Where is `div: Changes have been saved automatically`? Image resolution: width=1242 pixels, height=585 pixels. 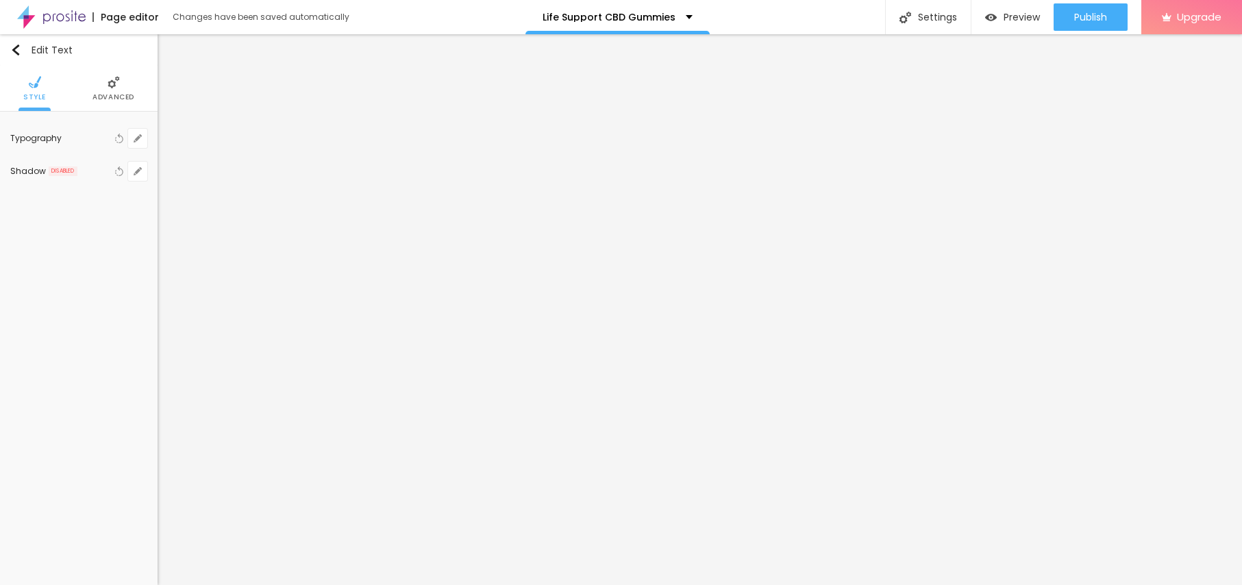 div: Changes have been saved automatically is located at coordinates (261, 17).